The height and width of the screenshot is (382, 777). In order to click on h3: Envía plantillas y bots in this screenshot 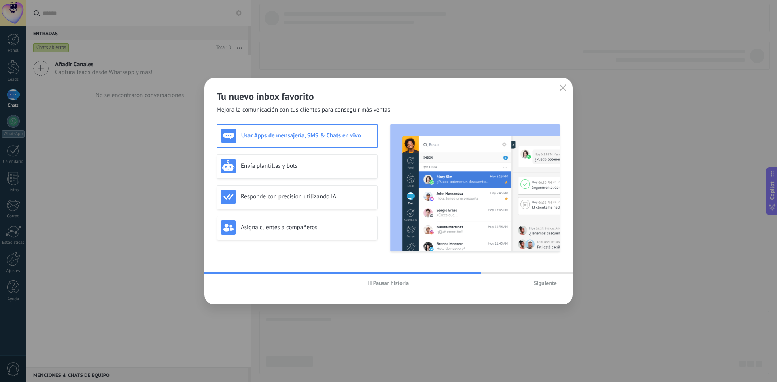, I will do `click(307, 166)`.